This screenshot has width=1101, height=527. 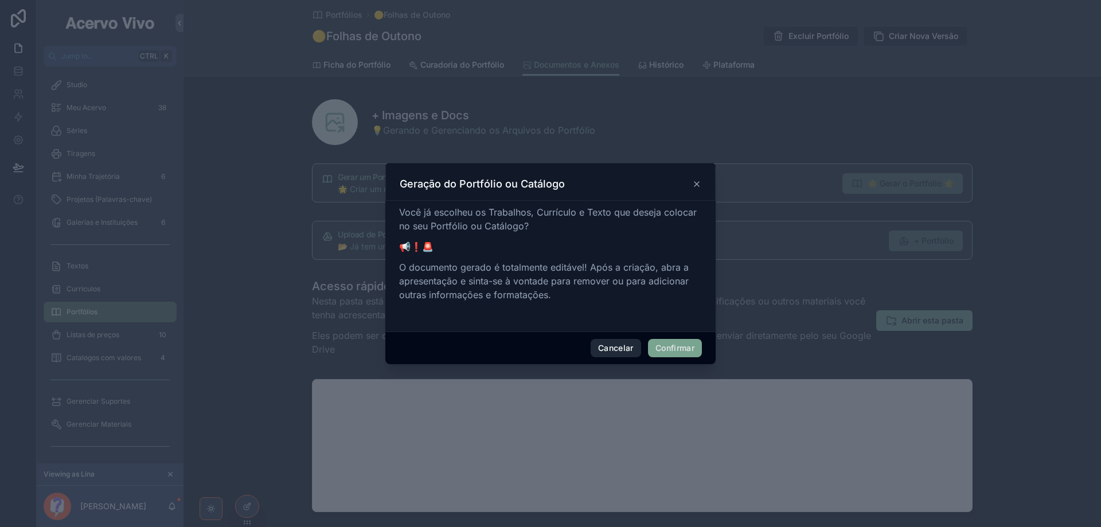 I want to click on button: Cancelar, so click(x=616, y=348).